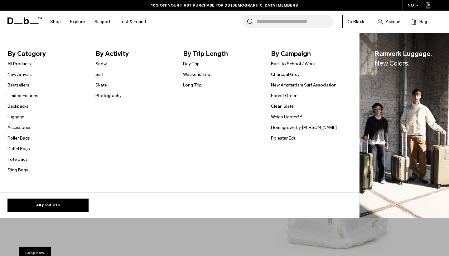 Image resolution: width=449 pixels, height=256 pixels. Describe the element at coordinates (18, 170) in the screenshot. I see `a: Sling Bags` at that location.